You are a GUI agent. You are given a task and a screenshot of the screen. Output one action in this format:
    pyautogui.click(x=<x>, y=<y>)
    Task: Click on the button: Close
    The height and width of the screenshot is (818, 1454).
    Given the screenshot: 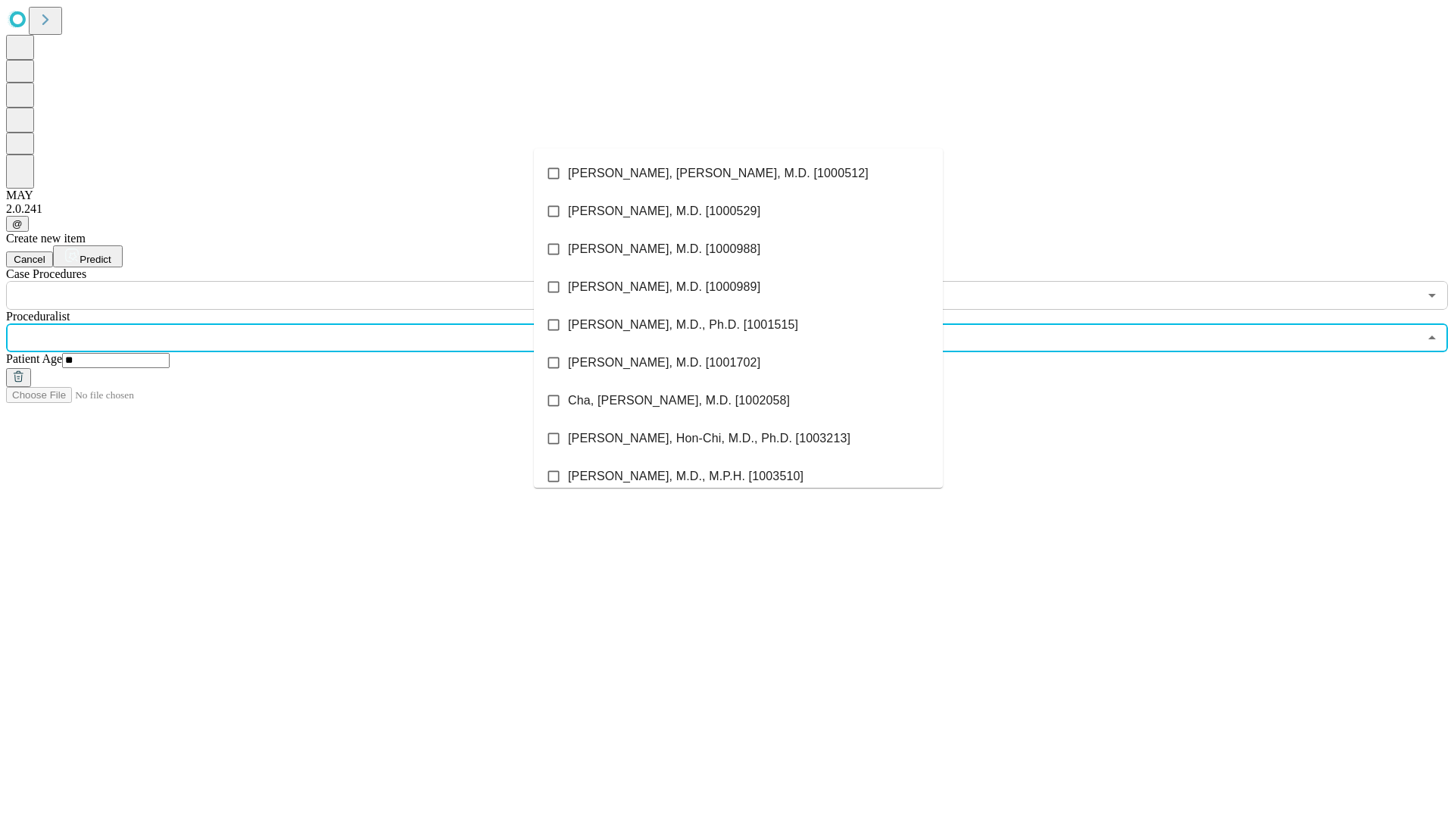 What is the action you would take?
    pyautogui.click(x=1432, y=338)
    